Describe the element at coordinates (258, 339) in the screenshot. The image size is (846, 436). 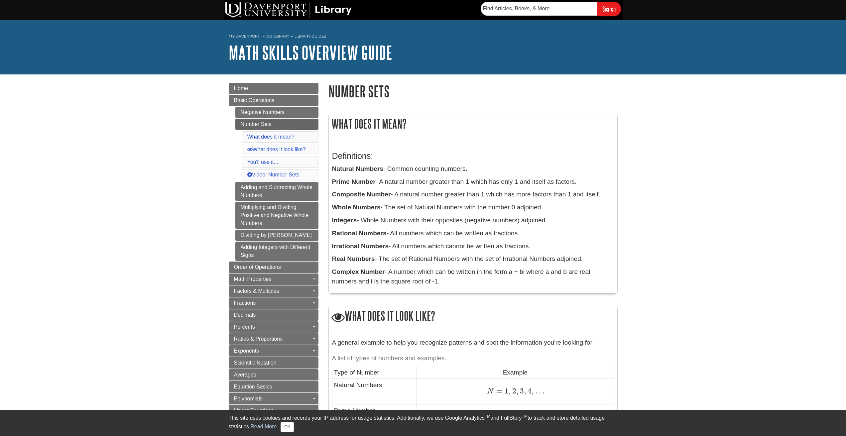
I see `span: Ratios & Proportions` at that location.